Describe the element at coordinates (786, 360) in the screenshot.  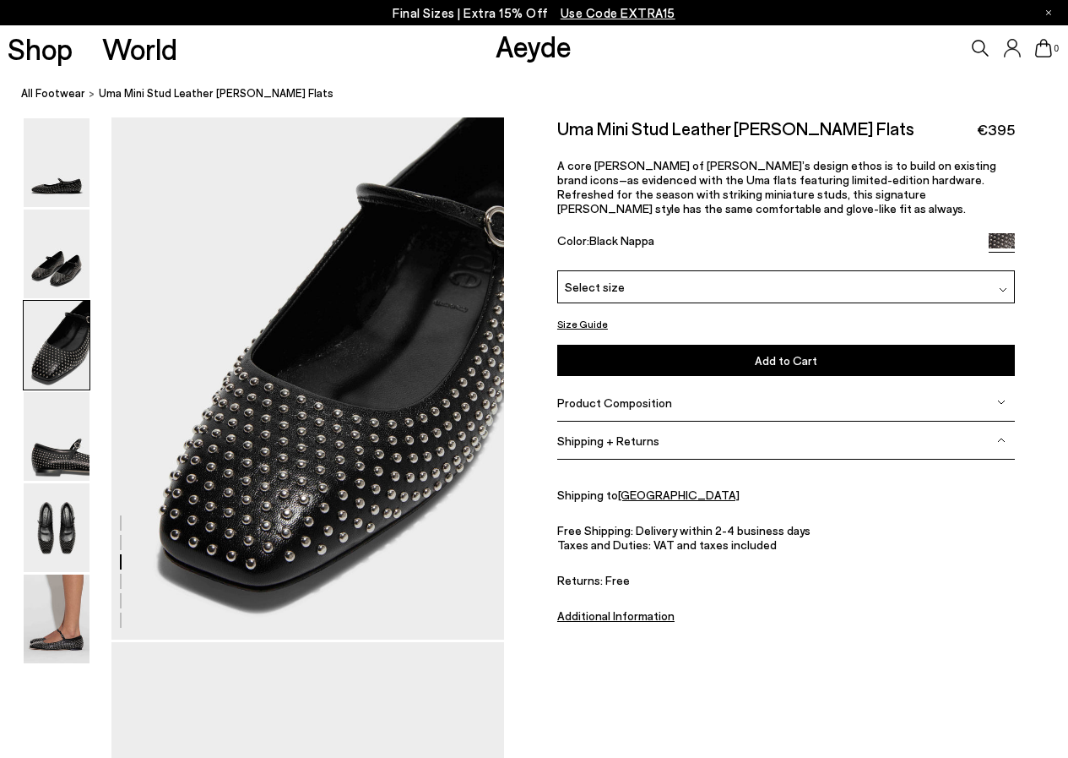
I see `button: Add to Cart` at that location.